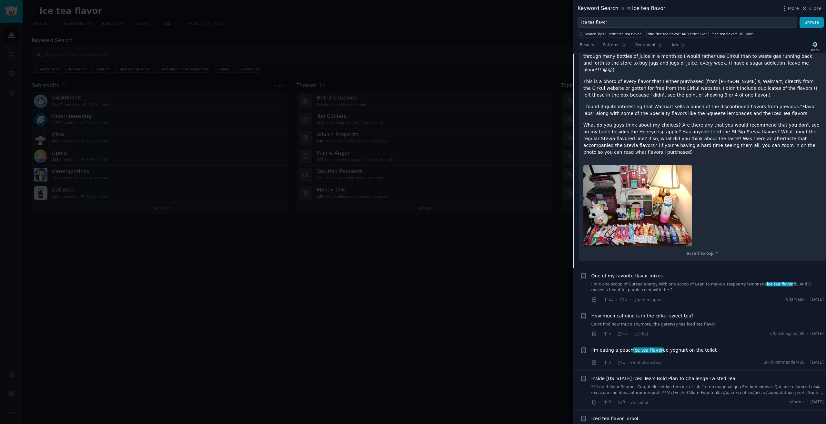  I want to click on a: Results, so click(587, 46).